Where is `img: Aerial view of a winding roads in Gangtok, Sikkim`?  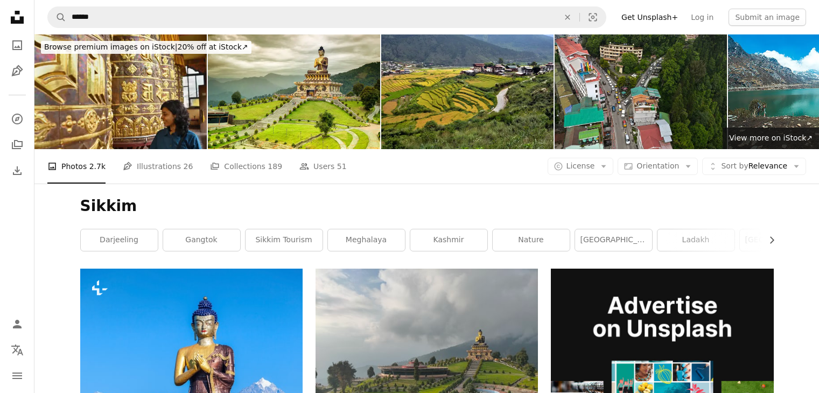 img: Aerial view of a winding roads in Gangtok, Sikkim is located at coordinates (641, 92).